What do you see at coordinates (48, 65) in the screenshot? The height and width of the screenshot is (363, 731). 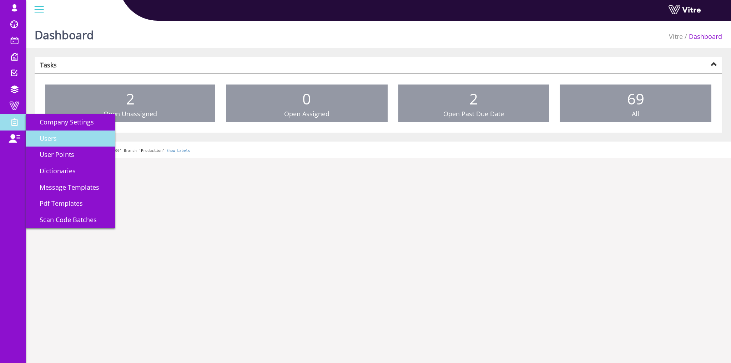 I see `strong: Tasks` at bounding box center [48, 65].